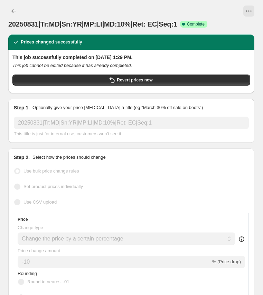  What do you see at coordinates (48, 282) in the screenshot?
I see `span: Round to nearest .01` at bounding box center [48, 282].